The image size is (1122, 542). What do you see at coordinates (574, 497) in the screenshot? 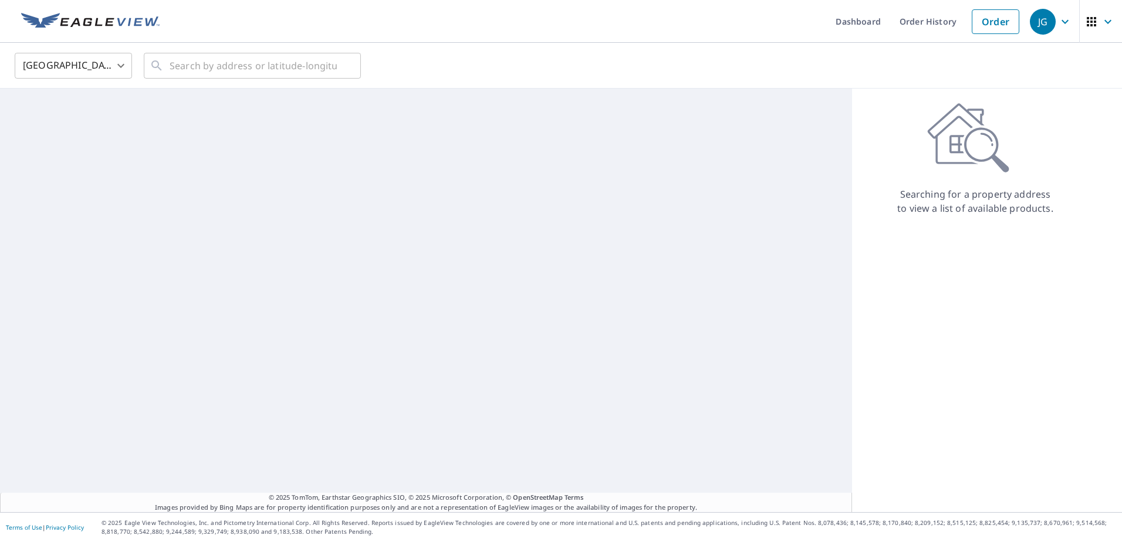
I see `a: Terms` at bounding box center [574, 497].